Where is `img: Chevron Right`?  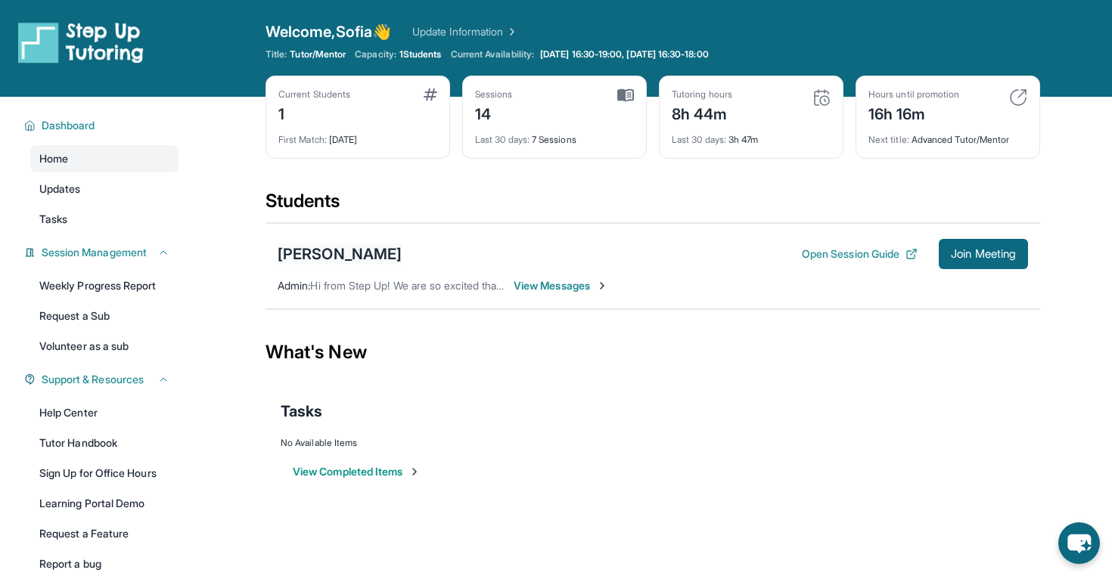
img: Chevron Right is located at coordinates (511, 32).